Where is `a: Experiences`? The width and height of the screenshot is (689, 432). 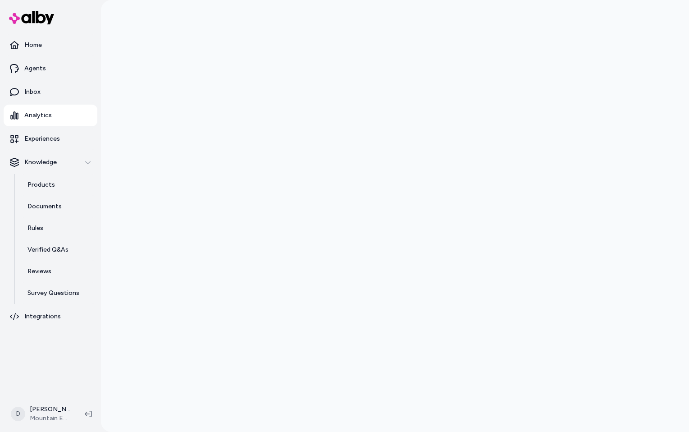
a: Experiences is located at coordinates (50, 139).